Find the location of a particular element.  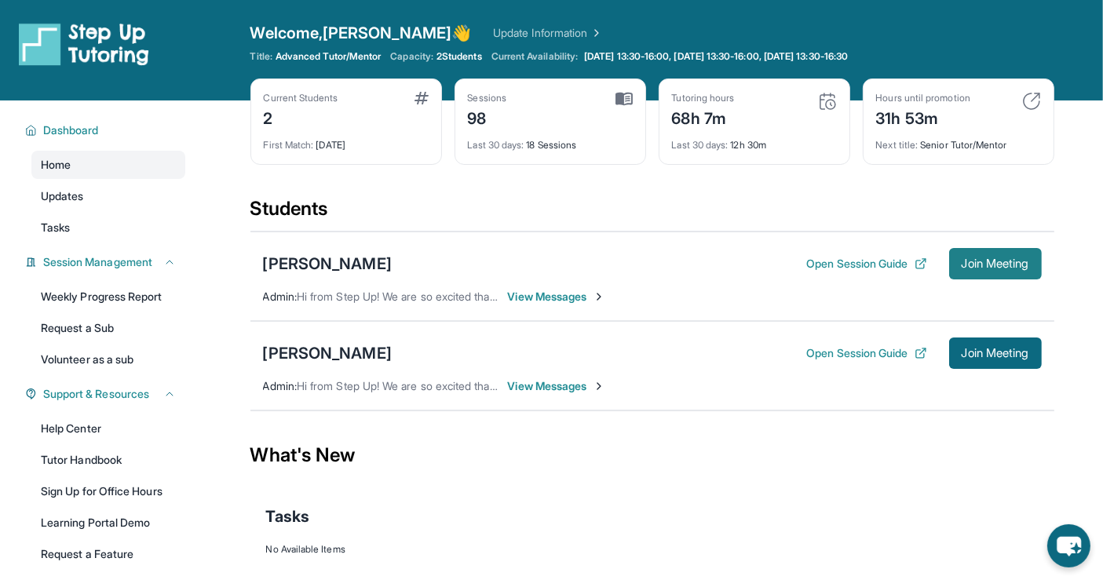

div: Current Students is located at coordinates (301, 98).